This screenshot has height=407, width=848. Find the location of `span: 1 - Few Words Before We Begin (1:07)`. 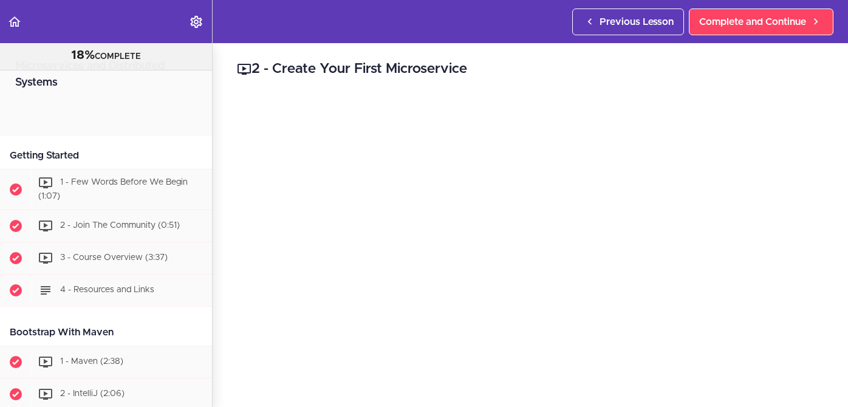

span: 1 - Few Words Before We Begin (1:07) is located at coordinates (113, 189).